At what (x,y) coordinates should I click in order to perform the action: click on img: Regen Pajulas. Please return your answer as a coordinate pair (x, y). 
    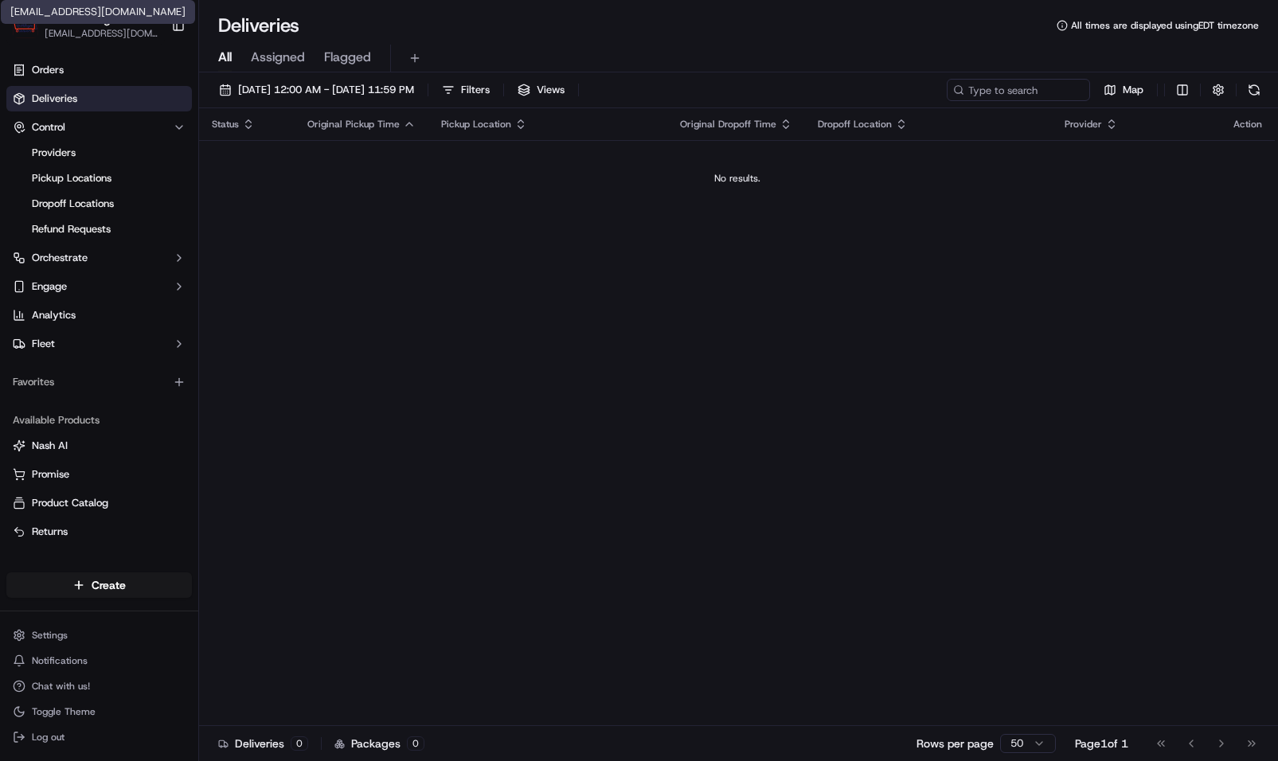
    Looking at the image, I should click on (29, 244).